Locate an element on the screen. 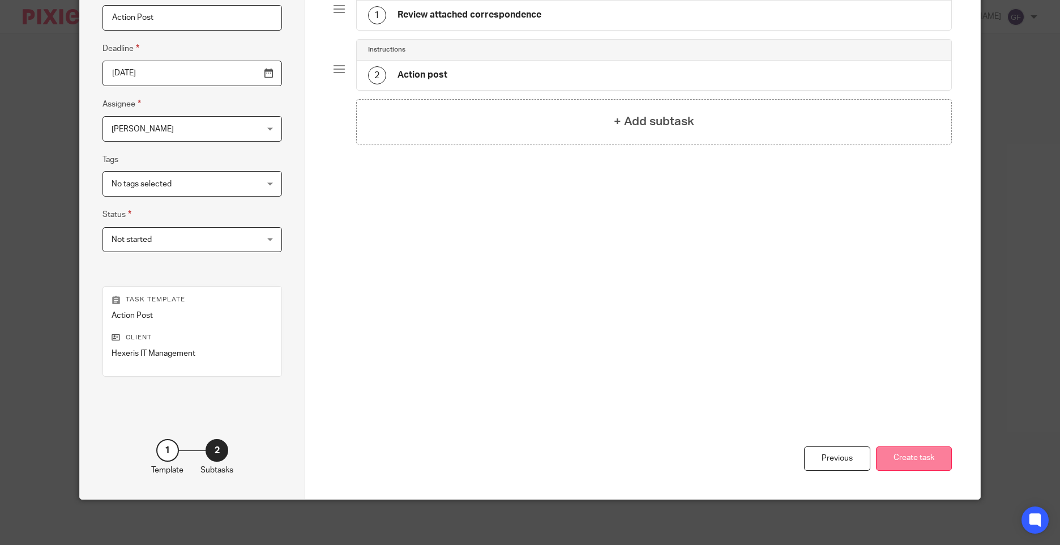 The image size is (1060, 545). span: Not started is located at coordinates (131, 239).